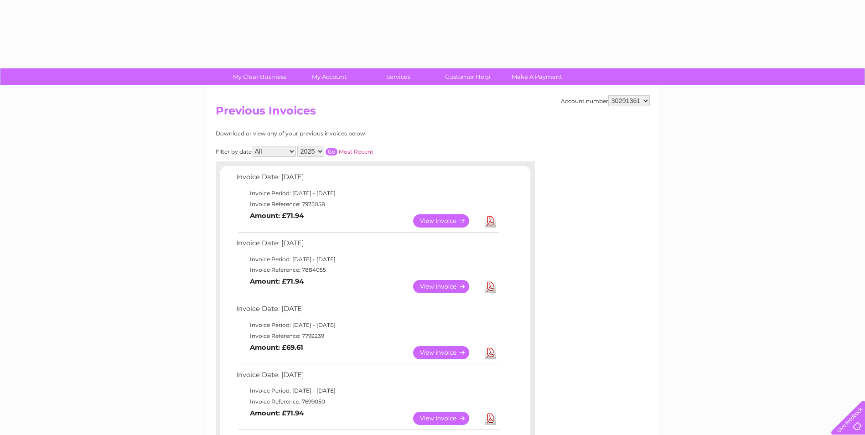  What do you see at coordinates (467, 77) in the screenshot?
I see `a: Customer Help` at bounding box center [467, 77].